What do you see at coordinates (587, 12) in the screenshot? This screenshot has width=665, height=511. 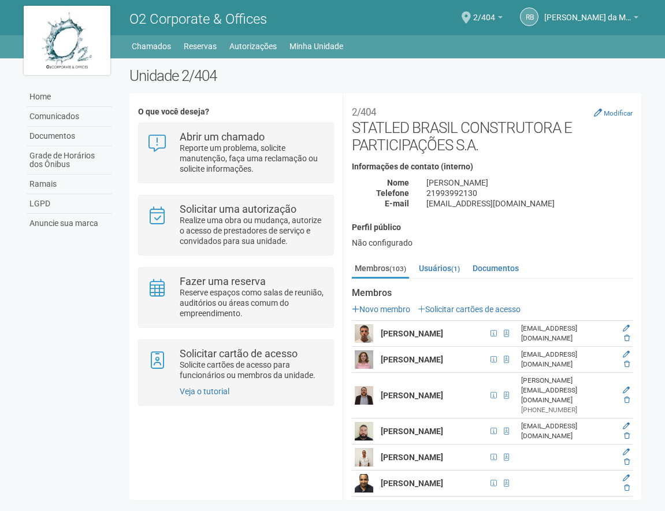 I see `span: Raul Barrozo da Motta Junior` at bounding box center [587, 12].